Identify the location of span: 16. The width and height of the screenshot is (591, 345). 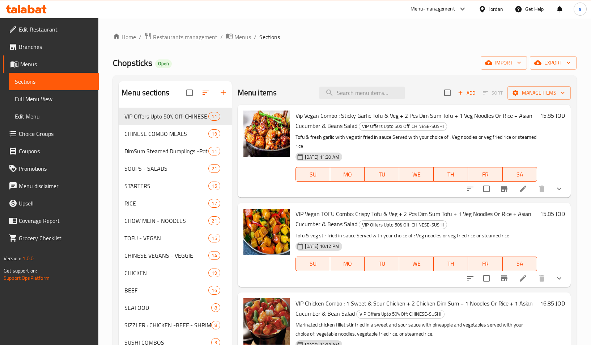
(214, 290).